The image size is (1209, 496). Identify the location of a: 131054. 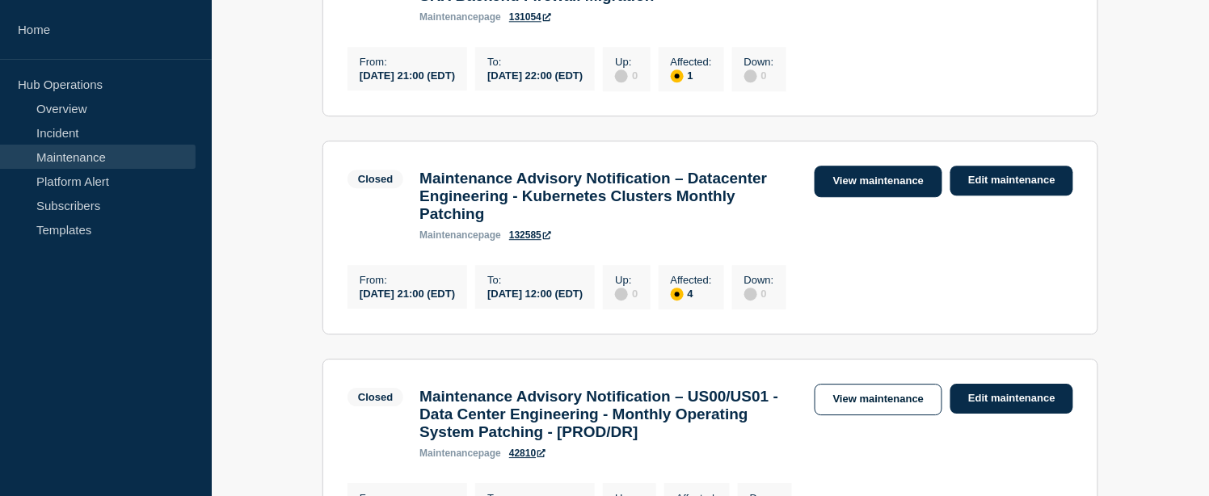
(530, 17).